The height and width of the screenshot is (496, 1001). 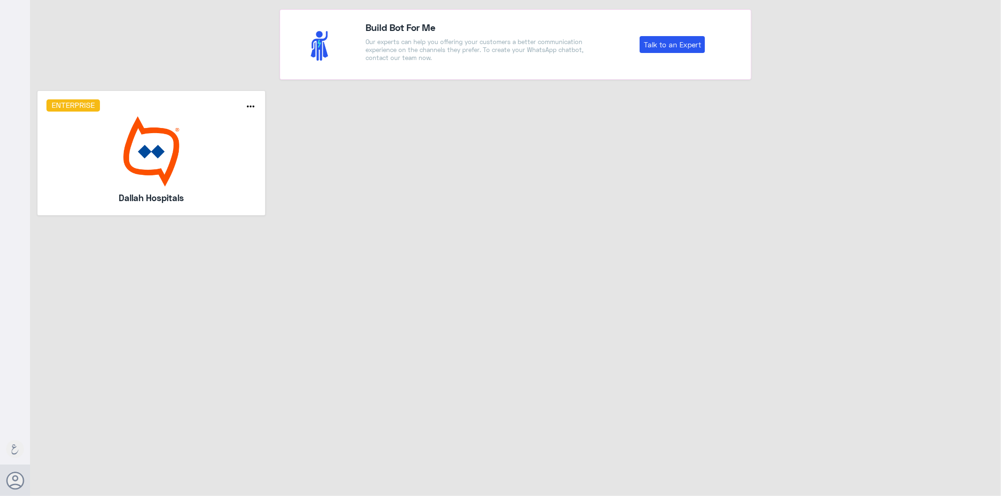 I want to click on i: more_horiz, so click(x=251, y=107).